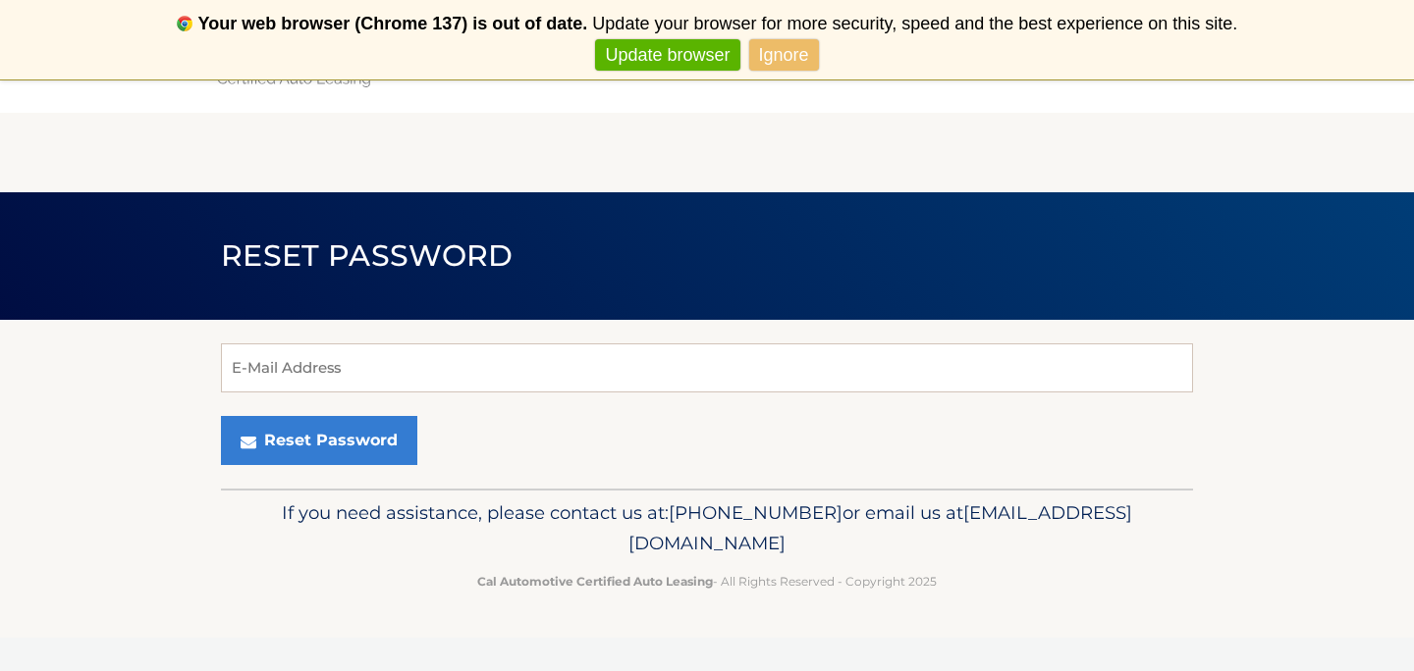 The image size is (1414, 671). What do you see at coordinates (707, 368) in the screenshot?
I see `input: E-Mail Address` at bounding box center [707, 368].